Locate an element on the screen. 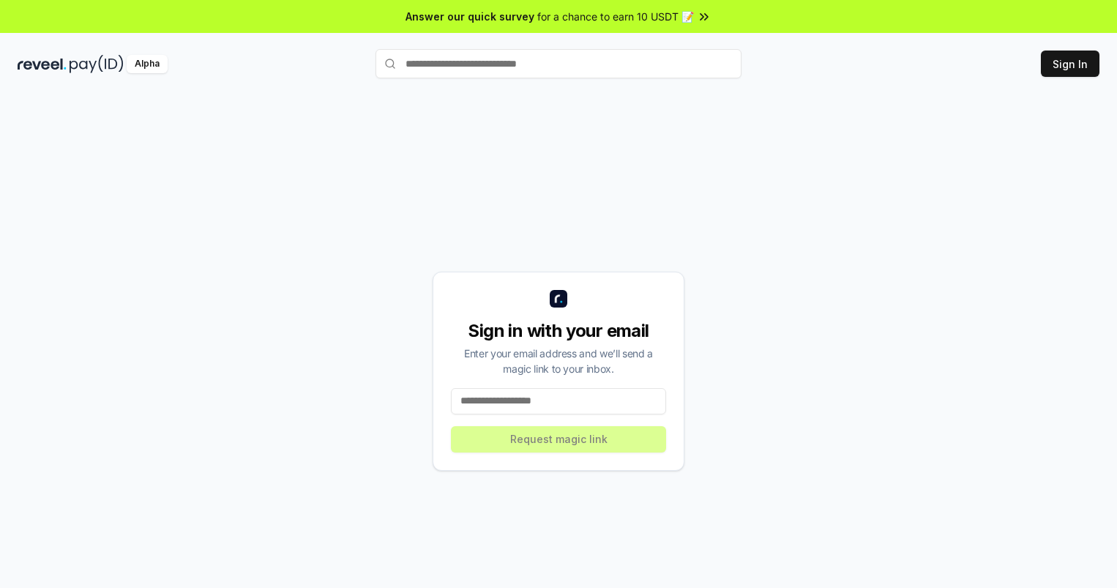  div: Sign in with your email is located at coordinates (559, 331).